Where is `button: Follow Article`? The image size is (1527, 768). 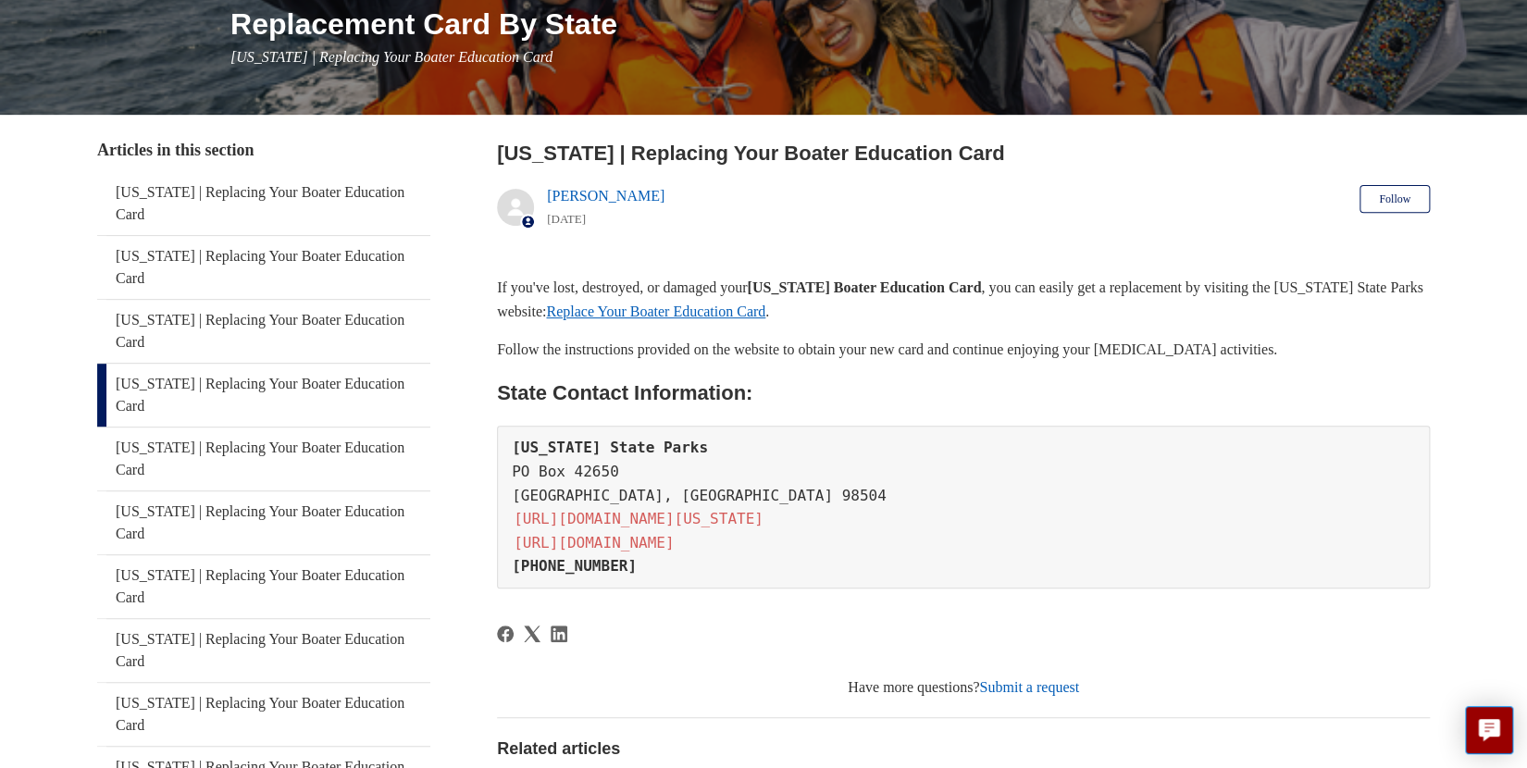
button: Follow Article is located at coordinates (1395, 199).